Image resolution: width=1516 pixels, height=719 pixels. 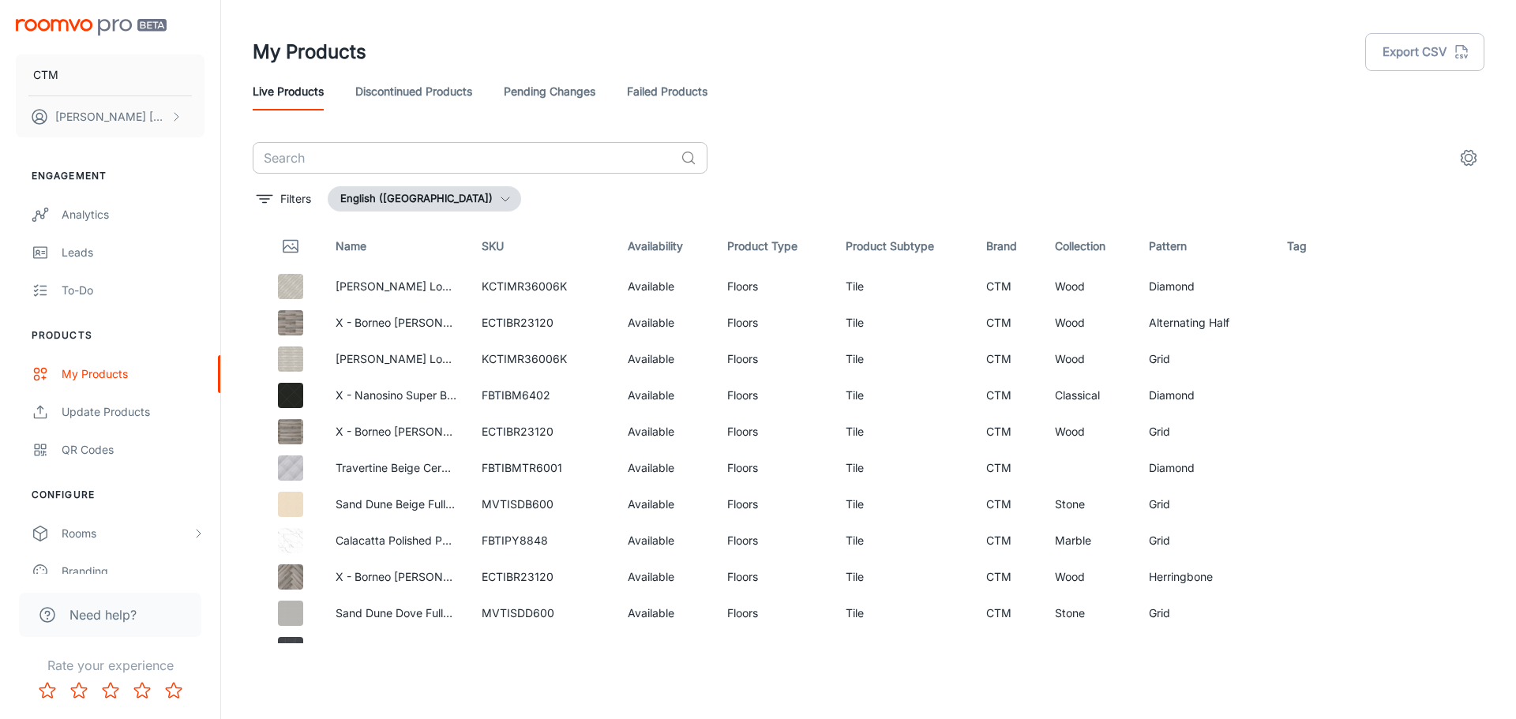 I want to click on th: Availability, so click(x=665, y=246).